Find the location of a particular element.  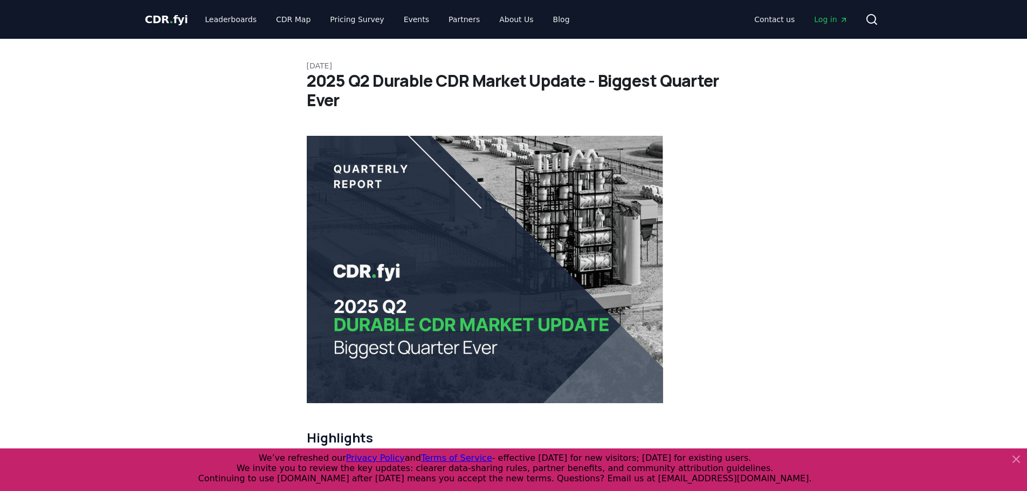

a: Pricing Survey is located at coordinates (357, 19).